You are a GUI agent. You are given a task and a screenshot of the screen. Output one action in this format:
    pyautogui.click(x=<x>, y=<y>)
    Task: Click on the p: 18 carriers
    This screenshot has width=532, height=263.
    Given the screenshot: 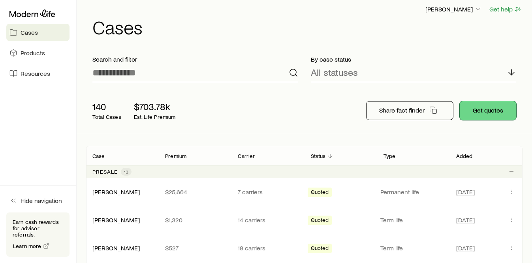 What is the action you would take?
    pyautogui.click(x=268, y=248)
    